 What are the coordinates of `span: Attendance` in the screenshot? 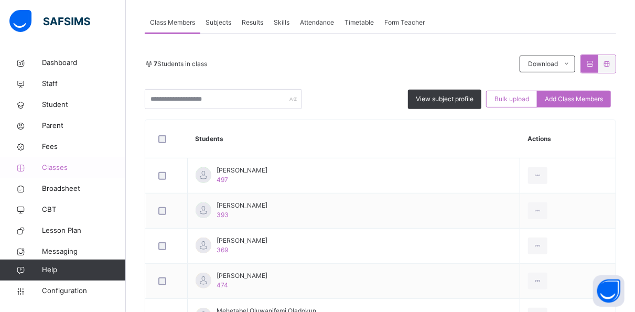 It's located at (317, 23).